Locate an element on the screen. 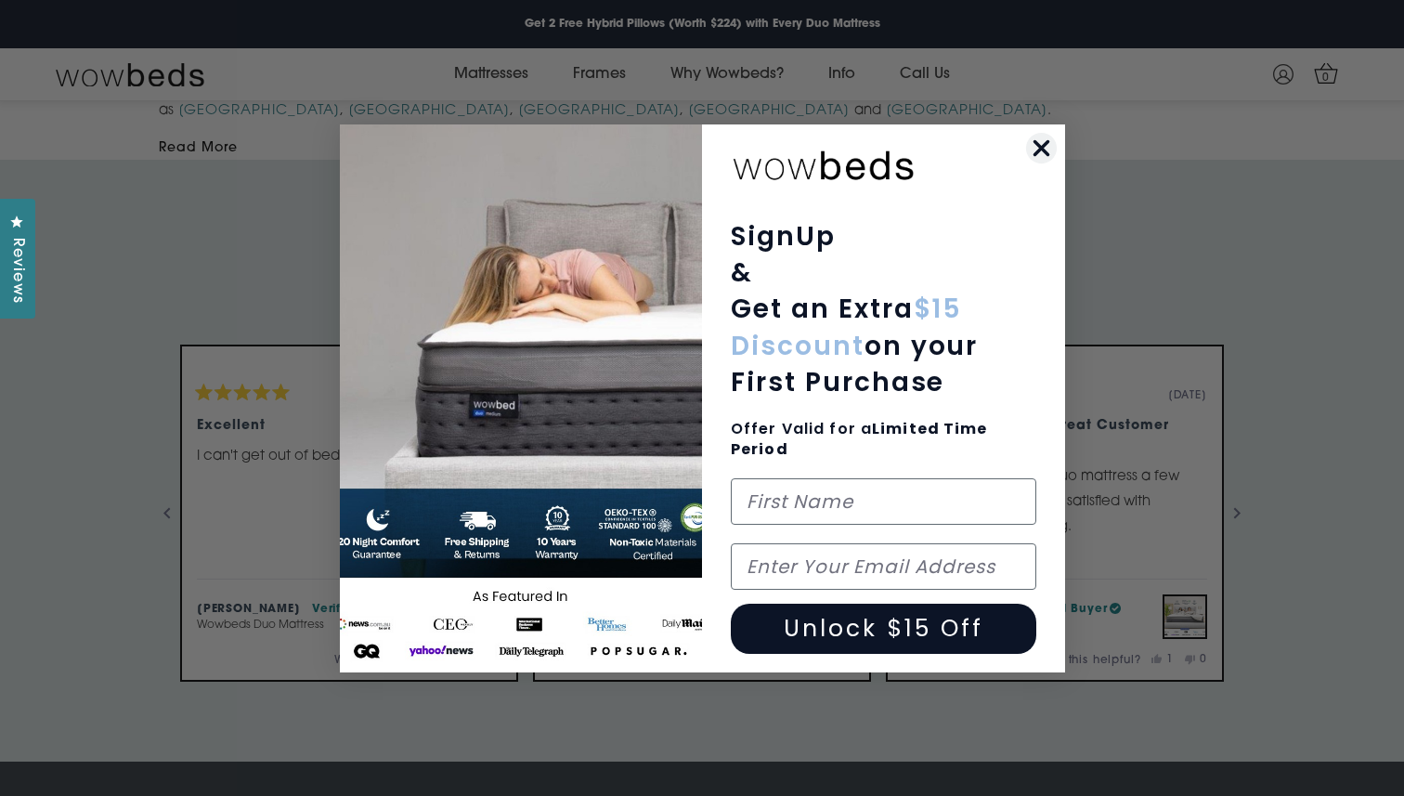 The image size is (1404, 796). span: Get an Extra on your First Purchase is located at coordinates (855, 345).